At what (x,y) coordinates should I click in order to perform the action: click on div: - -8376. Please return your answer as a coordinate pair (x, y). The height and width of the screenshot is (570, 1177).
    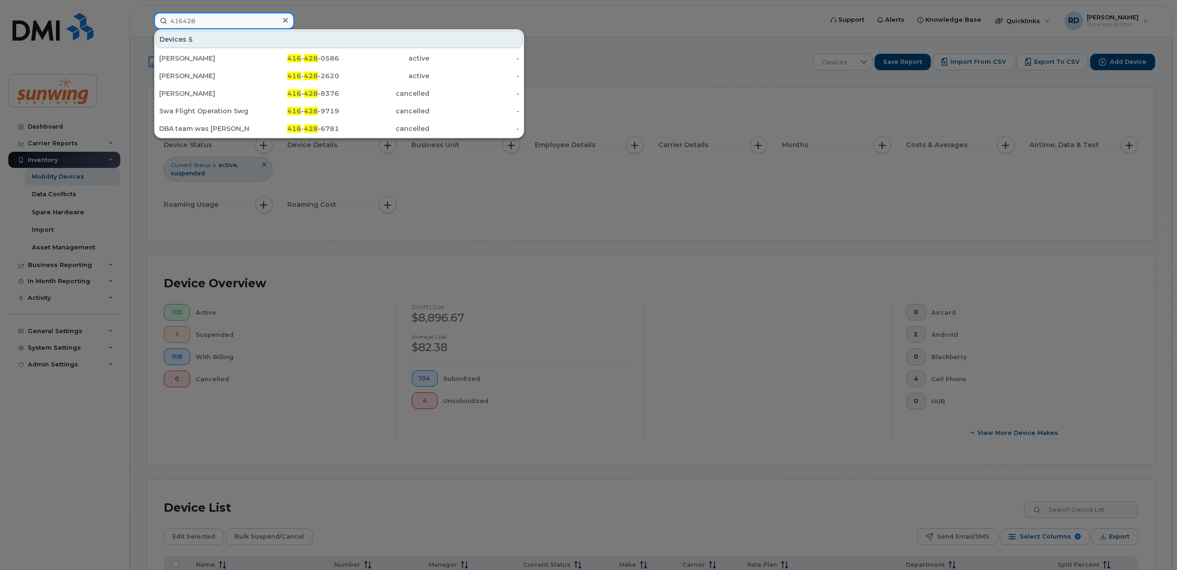
    Looking at the image, I should click on (294, 93).